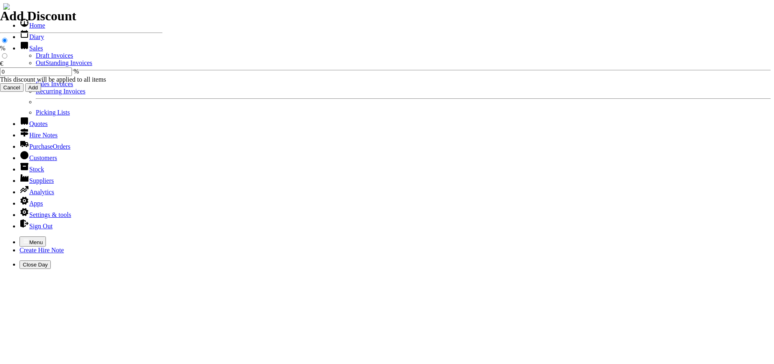 This screenshot has height=364, width=774. Describe the element at coordinates (33, 124) in the screenshot. I see `a: Quotes` at that location.